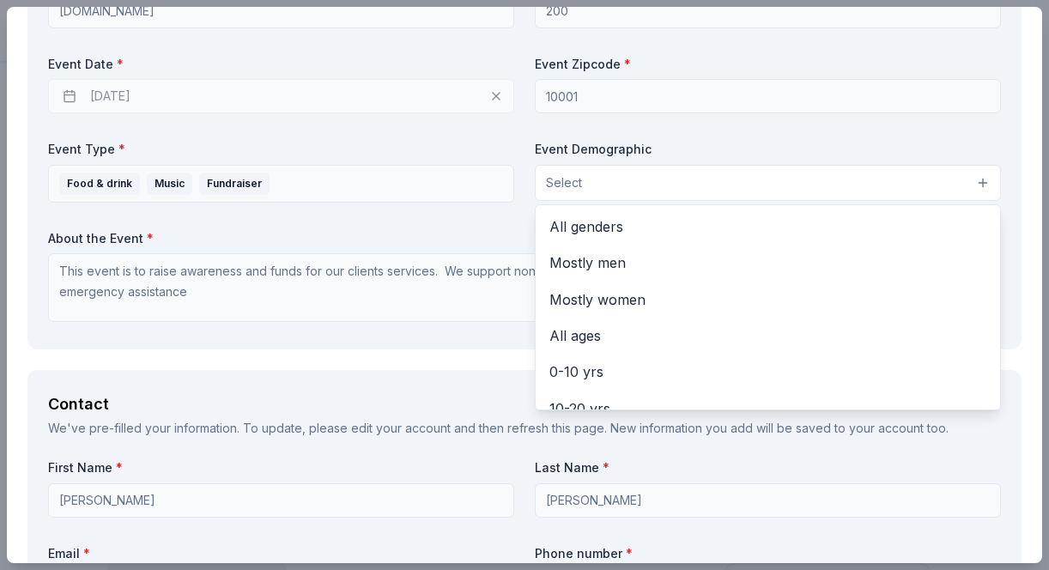 The height and width of the screenshot is (570, 1049). I want to click on span: Mostly men, so click(768, 263).